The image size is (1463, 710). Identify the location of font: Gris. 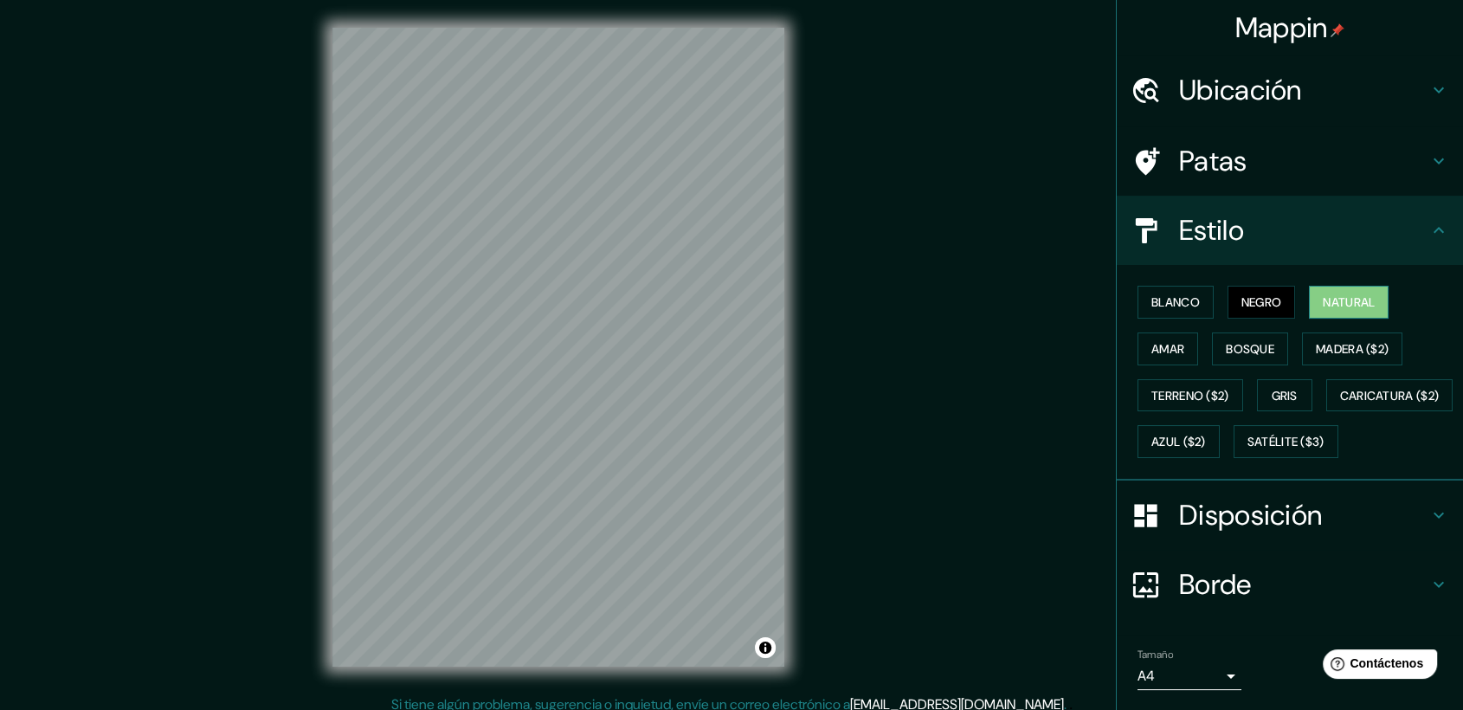
(1285, 396).